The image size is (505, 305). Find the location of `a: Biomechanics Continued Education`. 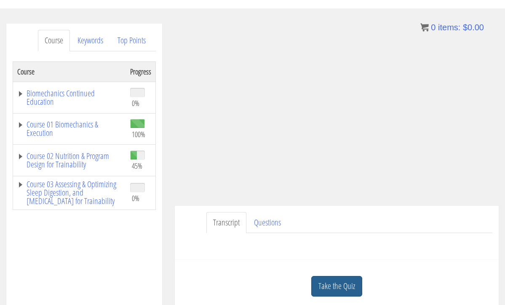

a: Biomechanics Continued Education is located at coordinates (69, 98).